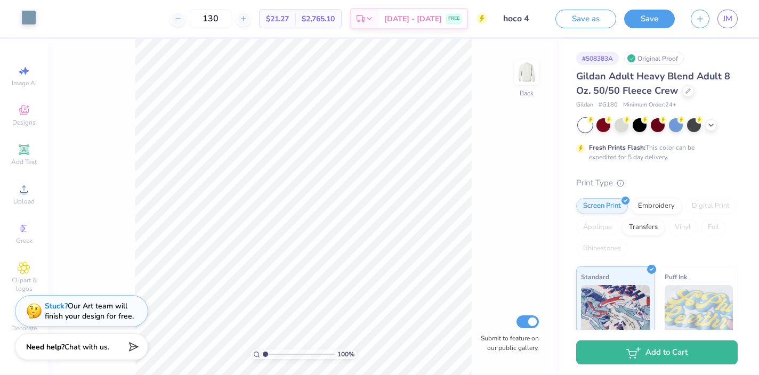  I want to click on div: Embroidery, so click(656, 206).